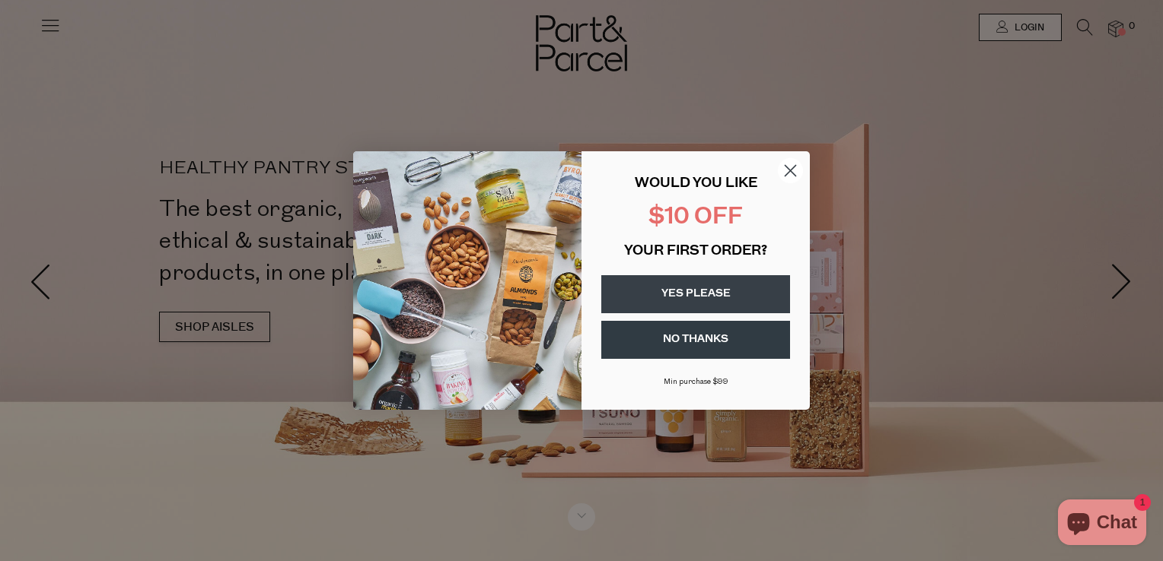 Image resolution: width=1163 pixels, height=561 pixels. I want to click on img: 43fba0fb-7538-40bc-babb-ffb1a4d097bc.jpeg, so click(467, 281).